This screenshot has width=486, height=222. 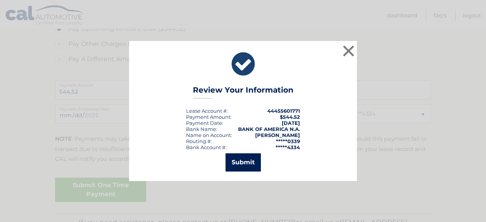 I want to click on button: Submit, so click(x=243, y=162).